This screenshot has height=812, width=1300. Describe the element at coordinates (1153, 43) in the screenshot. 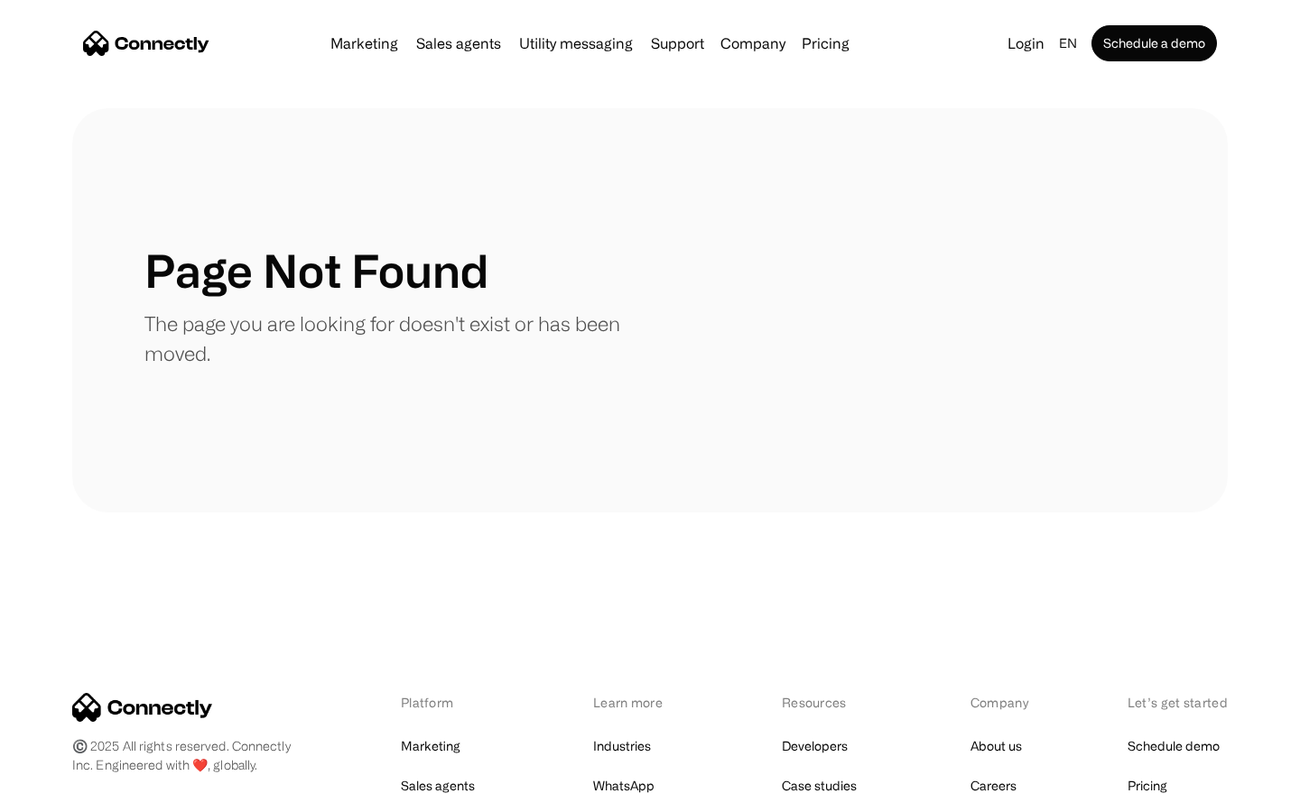

I see `a: Schedule a demo` at that location.